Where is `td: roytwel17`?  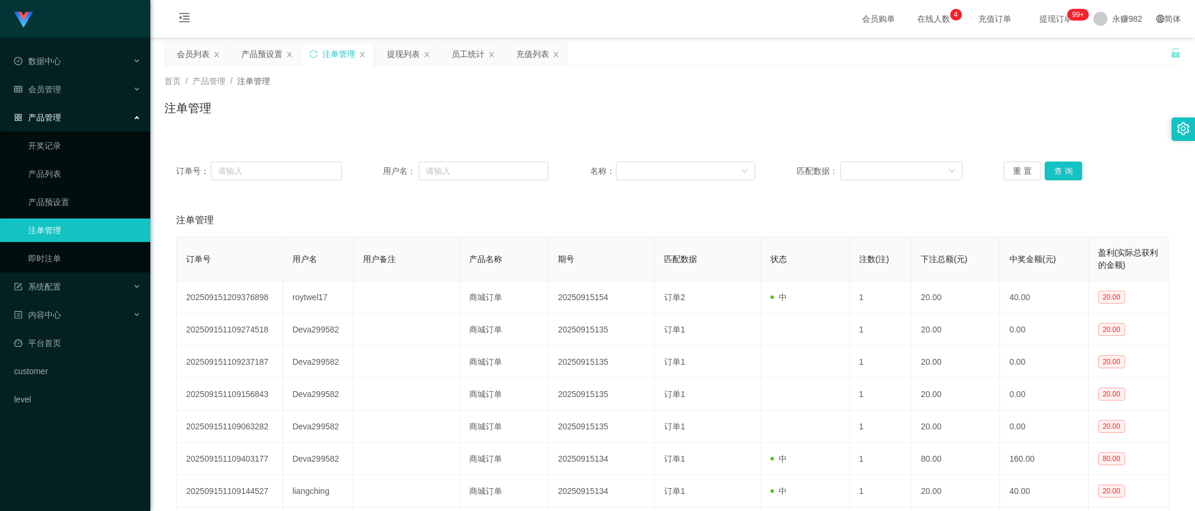
td: roytwel17 is located at coordinates (318, 297).